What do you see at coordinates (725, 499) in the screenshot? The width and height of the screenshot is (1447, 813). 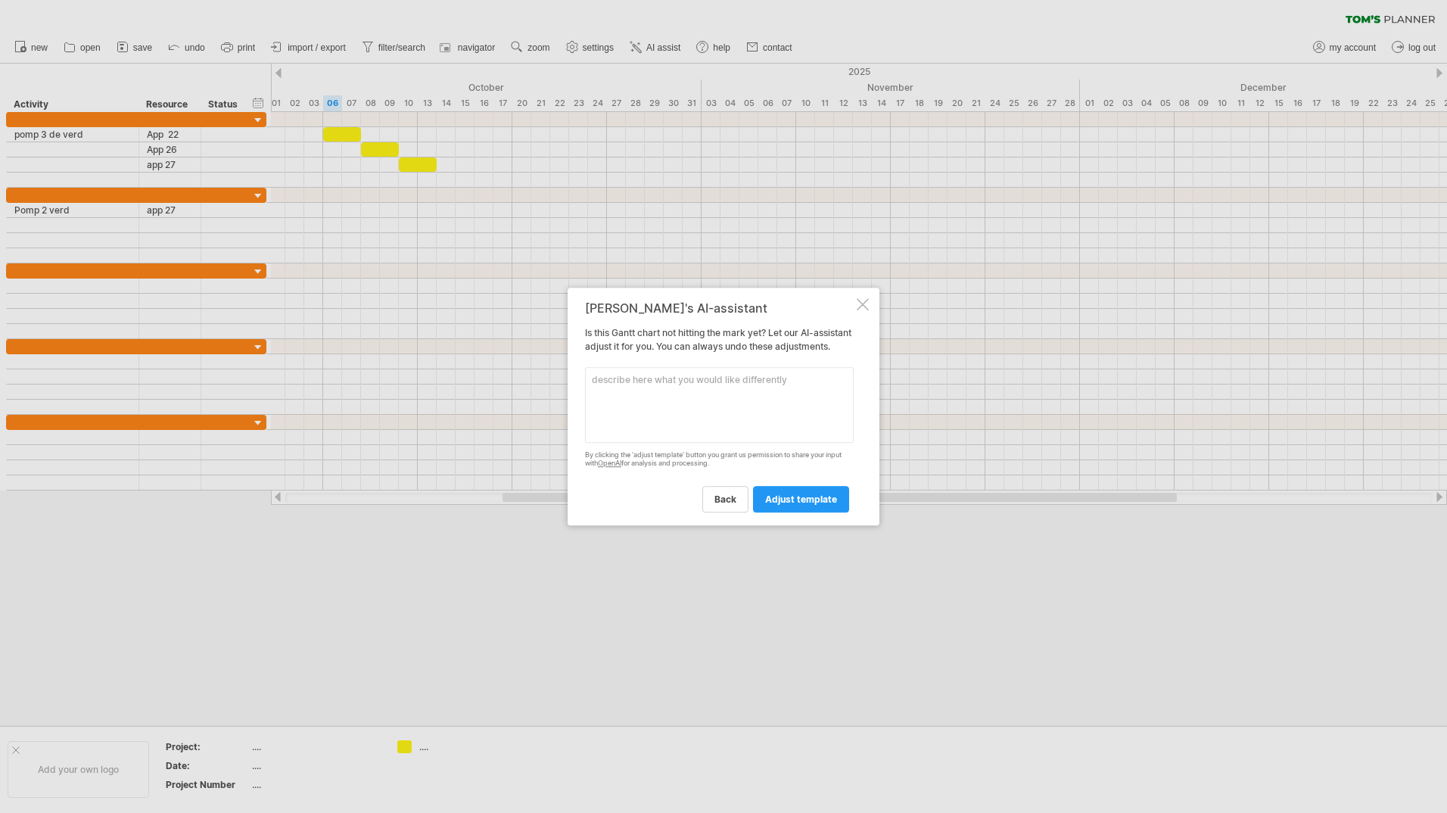 I see `a: back` at bounding box center [725, 499].